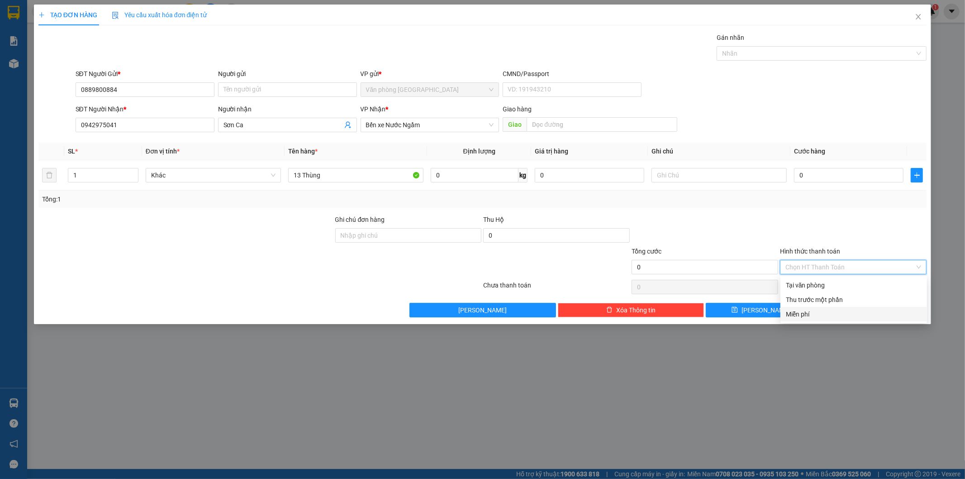 This screenshot has height=479, width=965. Describe the element at coordinates (287, 74) in the screenshot. I see `div: Người gửi` at that location.